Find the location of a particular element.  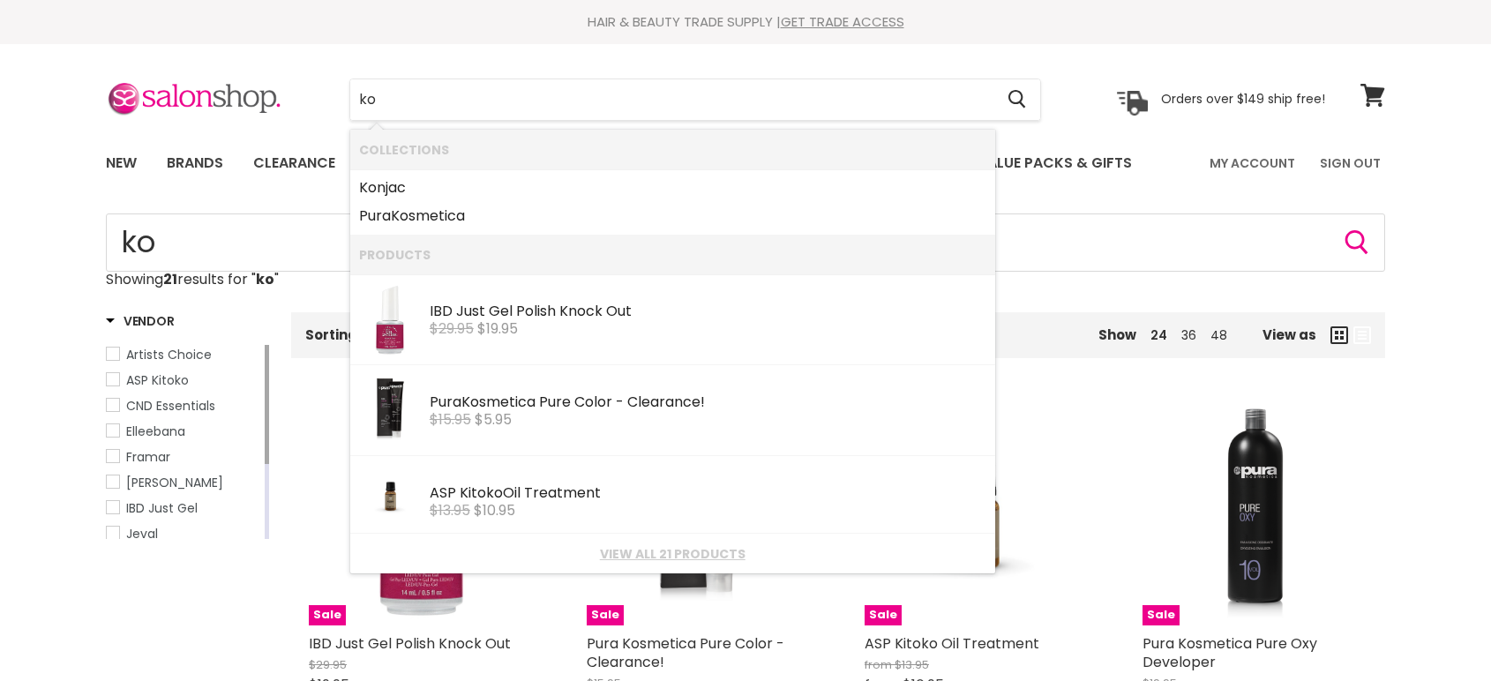

a: njac is located at coordinates (672, 188).